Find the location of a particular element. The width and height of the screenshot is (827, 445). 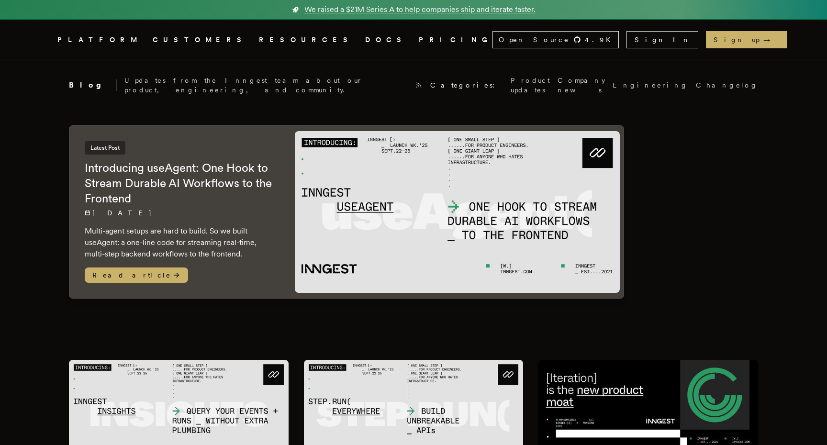

a: DOCS is located at coordinates (386, 40).